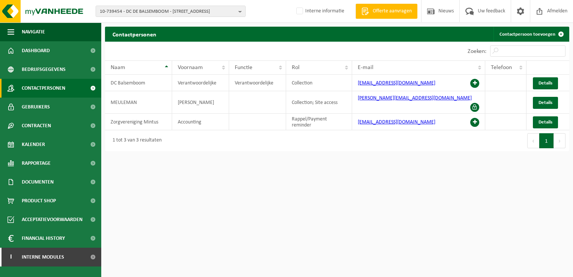 The image size is (573, 277). Describe the element at coordinates (43, 88) in the screenshot. I see `span: Contactpersonen` at that location.